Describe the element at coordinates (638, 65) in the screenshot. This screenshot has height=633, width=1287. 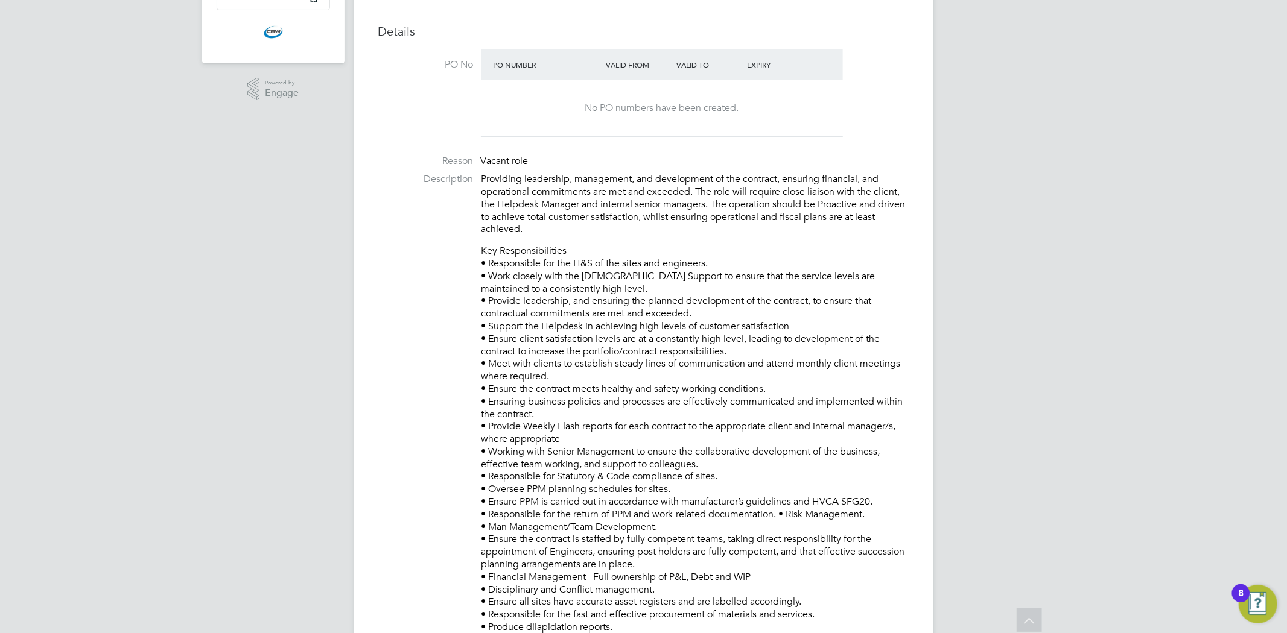
I see `div: Valid From` at that location.